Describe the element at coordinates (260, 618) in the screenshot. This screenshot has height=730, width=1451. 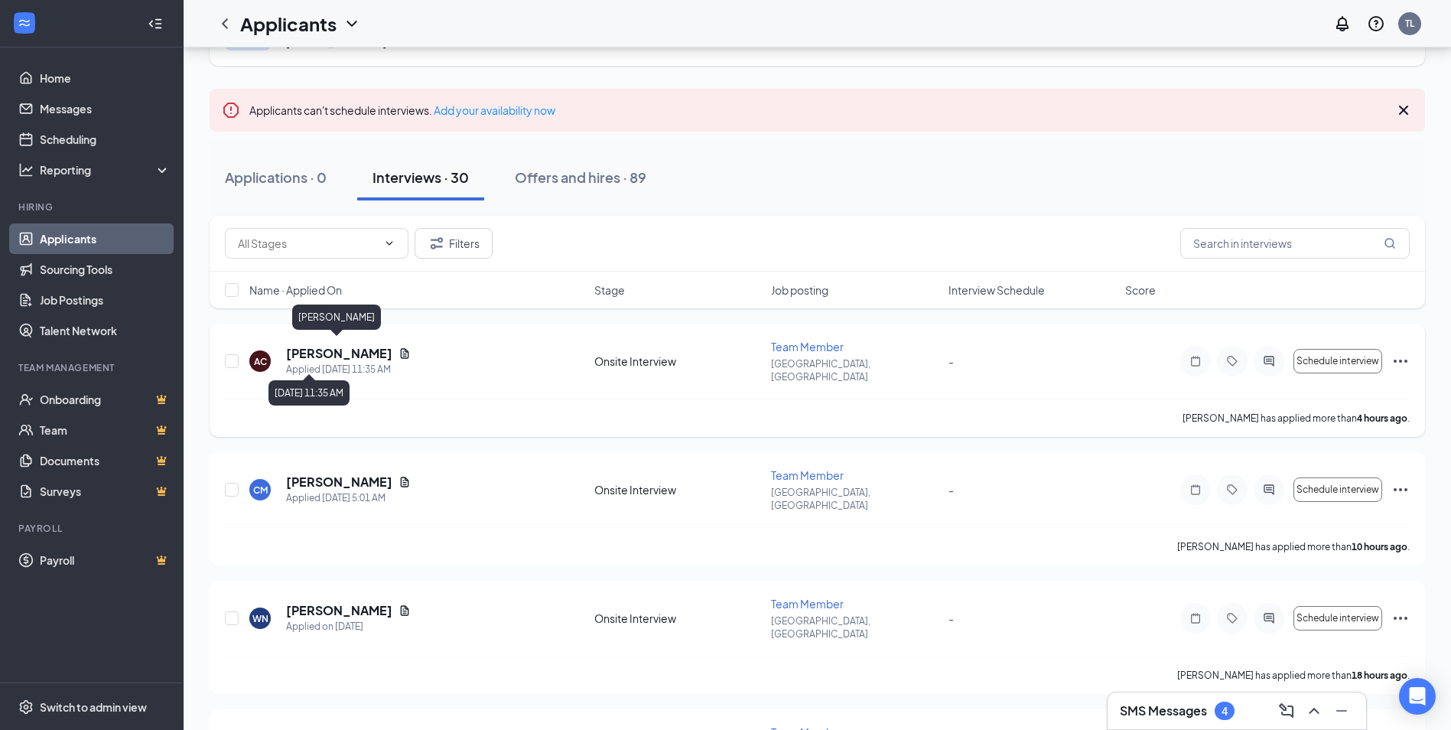
I see `div: WN` at that location.